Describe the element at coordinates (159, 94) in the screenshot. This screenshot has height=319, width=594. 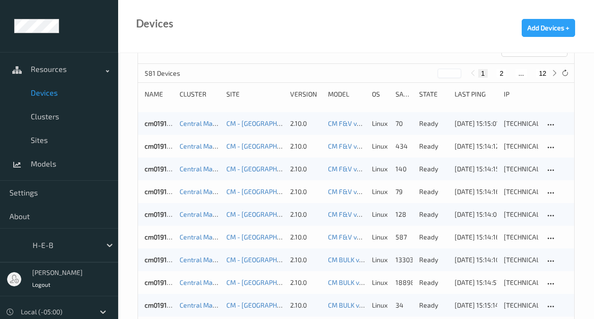
I see `div: Name` at that location.